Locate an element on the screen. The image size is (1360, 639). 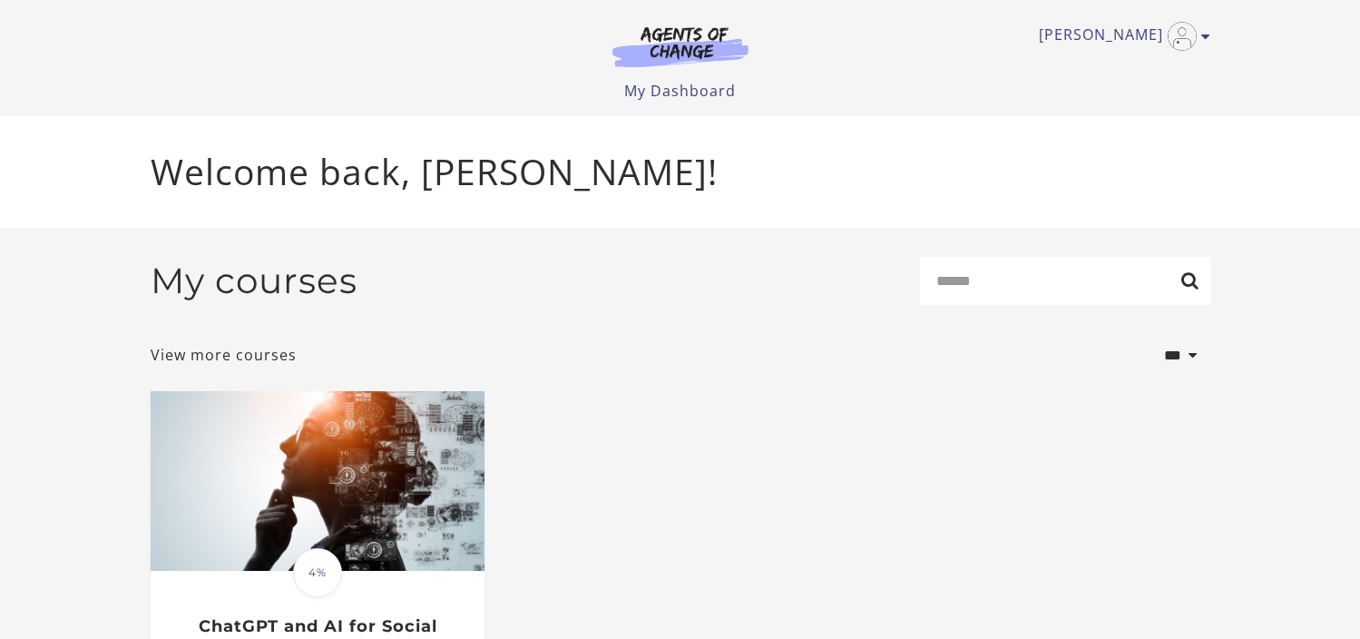
a: Toggle menu is located at coordinates (1120, 36).